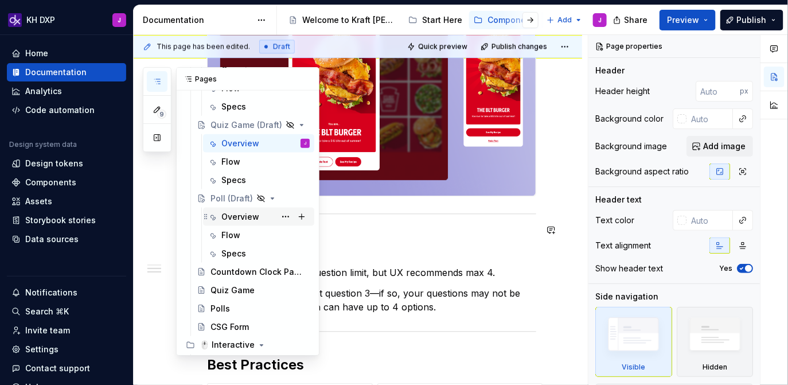 This screenshot has height=385, width=788. What do you see at coordinates (248, 79) in the screenshot?
I see `div: Pages` at bounding box center [248, 79].